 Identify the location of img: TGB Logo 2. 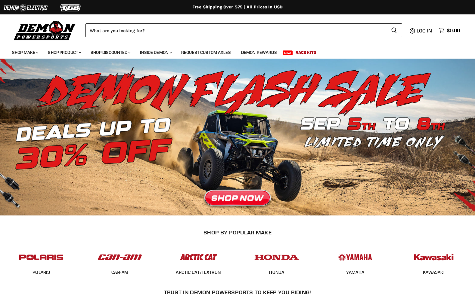
(71, 8).